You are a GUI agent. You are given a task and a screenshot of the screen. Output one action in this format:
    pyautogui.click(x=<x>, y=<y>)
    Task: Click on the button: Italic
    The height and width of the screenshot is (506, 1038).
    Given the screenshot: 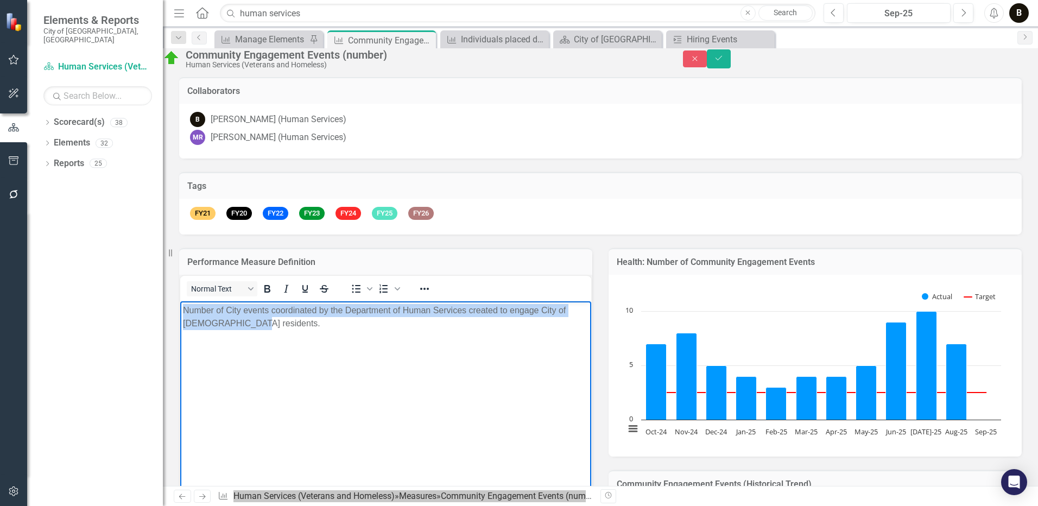 What is the action you would take?
    pyautogui.click(x=286, y=289)
    